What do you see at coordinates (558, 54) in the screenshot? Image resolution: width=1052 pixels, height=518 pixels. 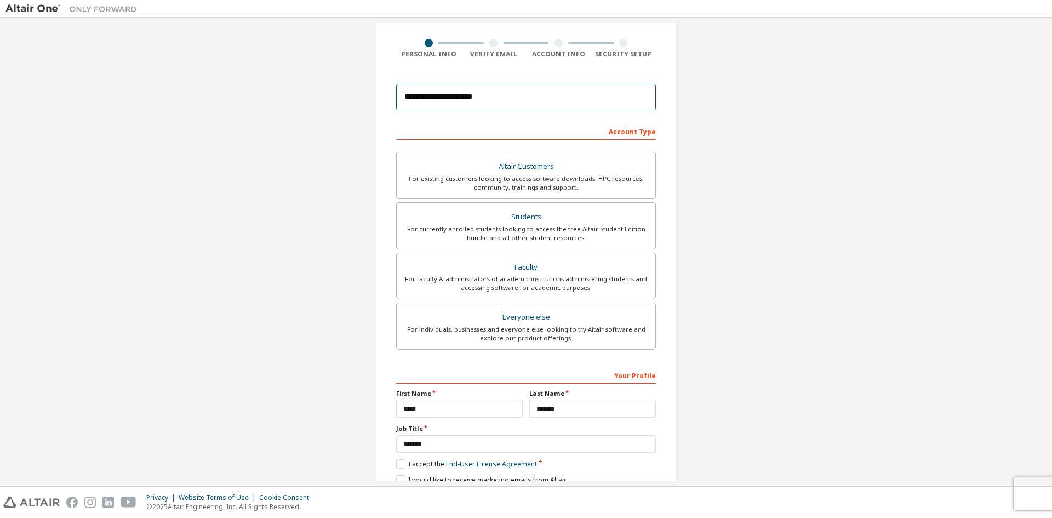 I see `div: Account Info` at bounding box center [558, 54].